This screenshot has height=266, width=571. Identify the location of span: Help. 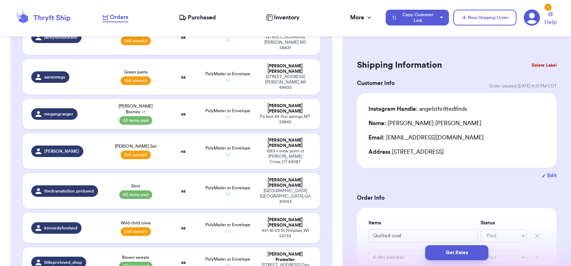
(550, 22).